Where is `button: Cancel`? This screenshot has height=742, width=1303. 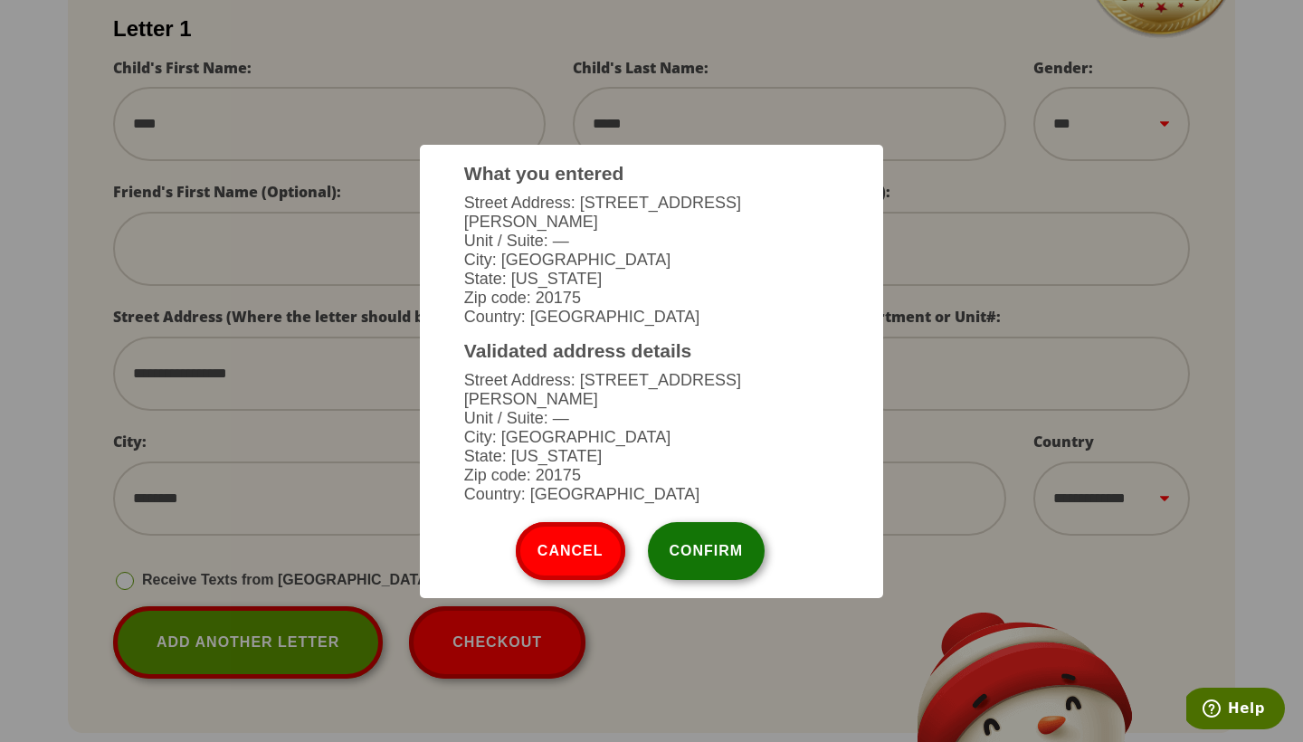 button: Cancel is located at coordinates (570, 551).